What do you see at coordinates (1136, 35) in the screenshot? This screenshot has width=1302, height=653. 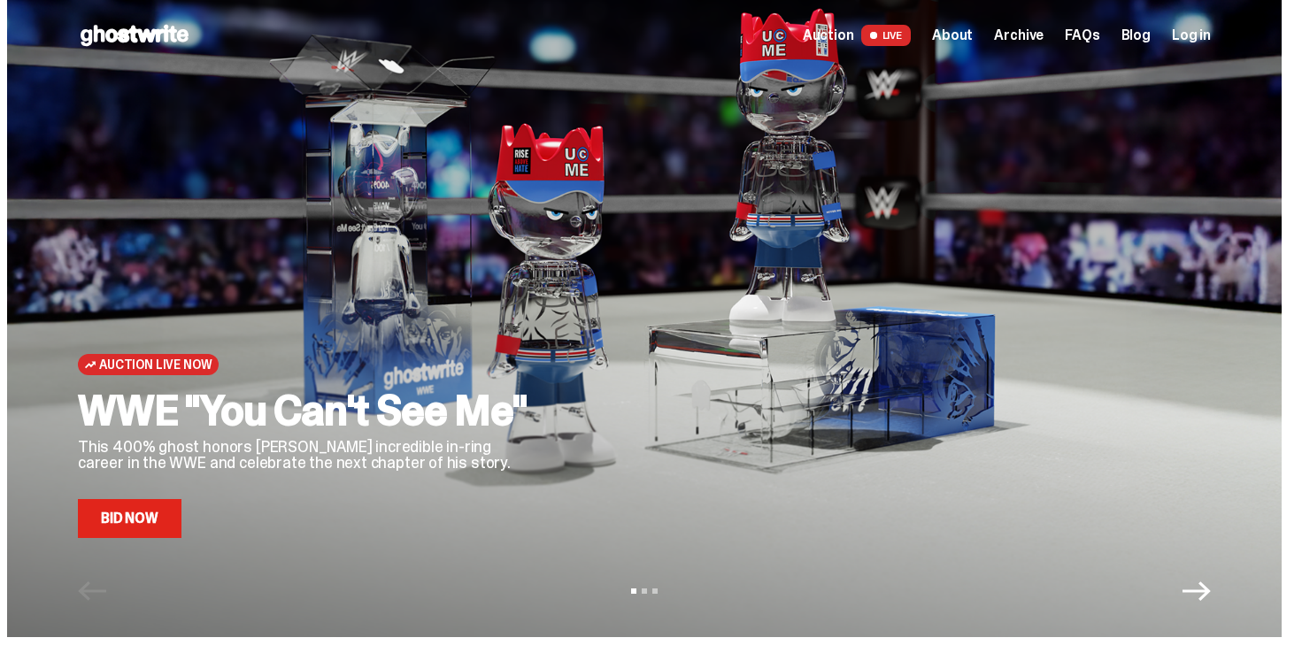 I see `a: Blog` at bounding box center [1136, 35].